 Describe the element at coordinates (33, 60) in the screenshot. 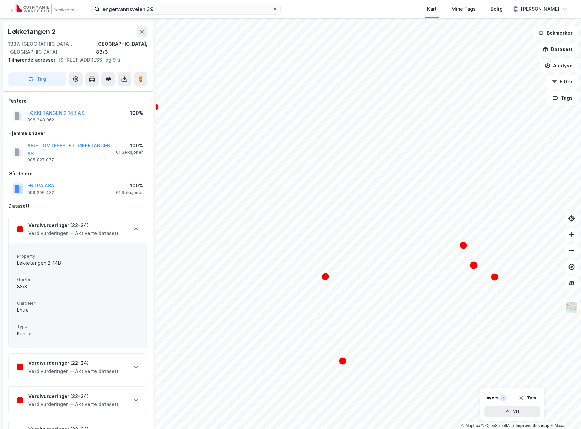

I see `span: Tilhørende adresser:` at that location.